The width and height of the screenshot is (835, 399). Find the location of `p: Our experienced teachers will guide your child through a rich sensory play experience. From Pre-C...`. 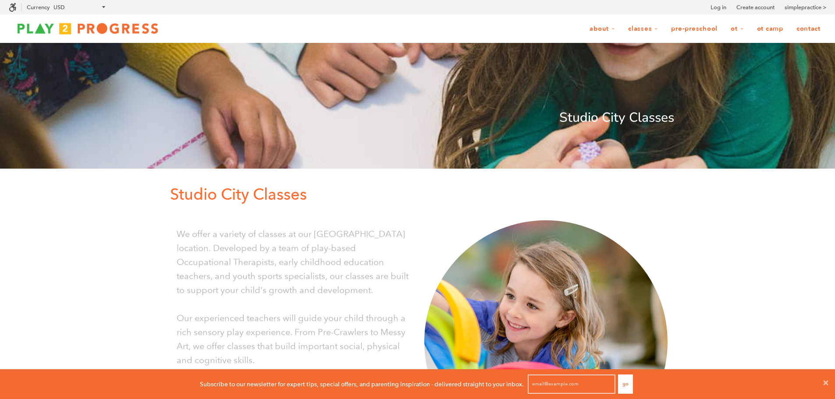

p: Our experienced teachers will guide your child through a rich sensory play experience. From Pre-C... is located at coordinates (294, 339).